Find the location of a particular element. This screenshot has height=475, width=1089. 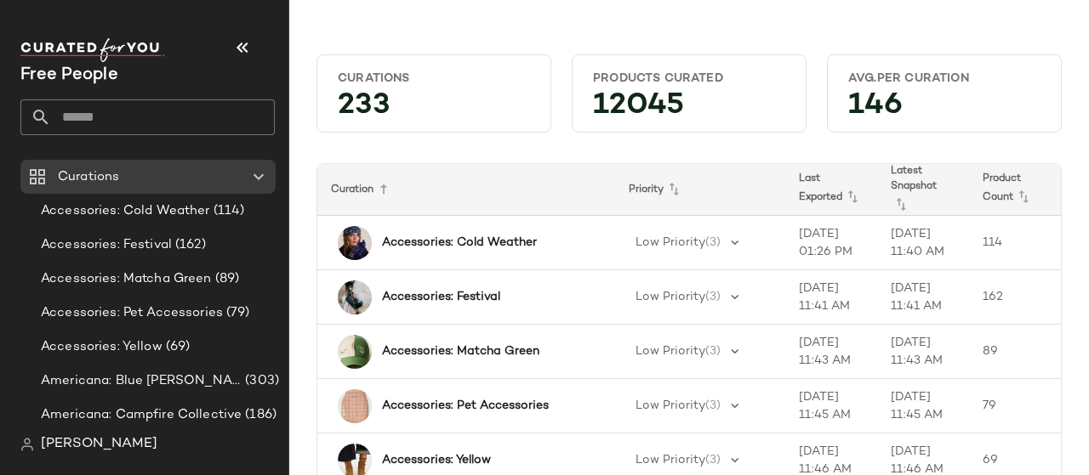

div: 12045 is located at coordinates (689, 109).